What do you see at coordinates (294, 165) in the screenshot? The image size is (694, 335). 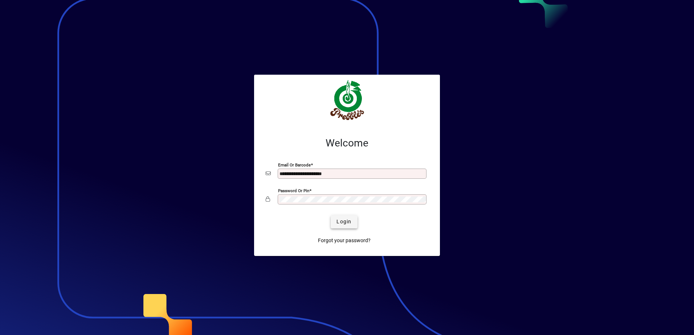 I see `mat-label: Email or Barcode` at bounding box center [294, 165].